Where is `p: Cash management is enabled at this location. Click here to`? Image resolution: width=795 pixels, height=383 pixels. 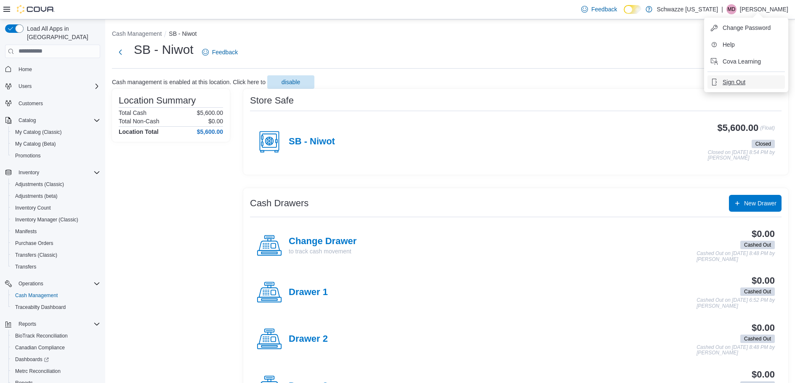
p: Cash management is enabled at this location. Click here to is located at coordinates (188, 82).